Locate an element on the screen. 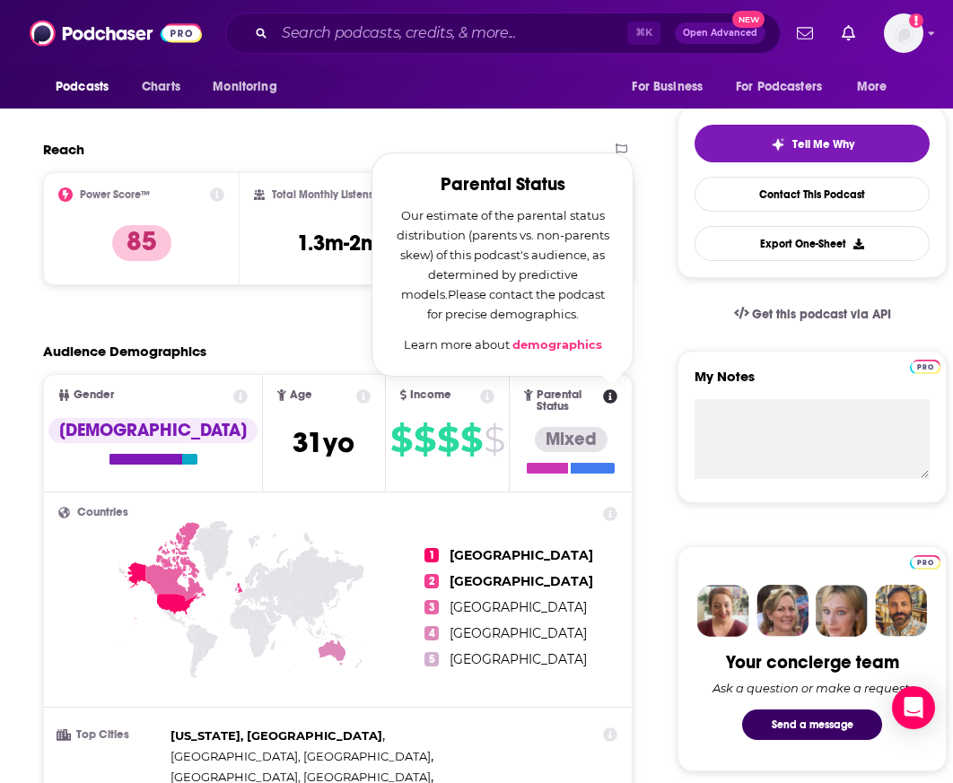  a: Get this podcast via API is located at coordinates (813, 314).